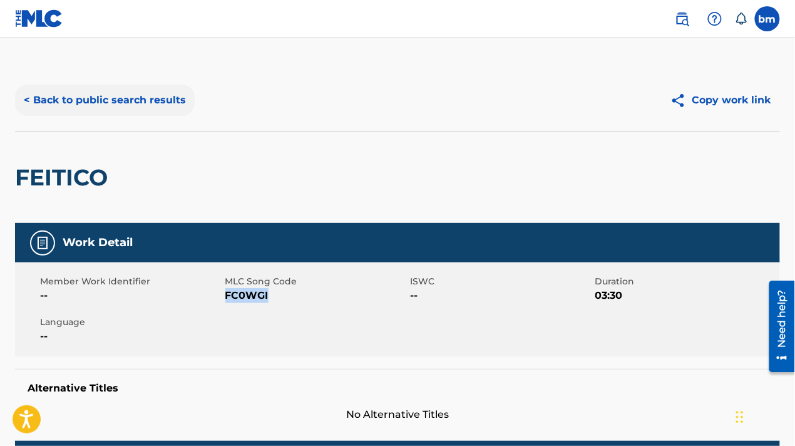  I want to click on img: Work Detail, so click(43, 243).